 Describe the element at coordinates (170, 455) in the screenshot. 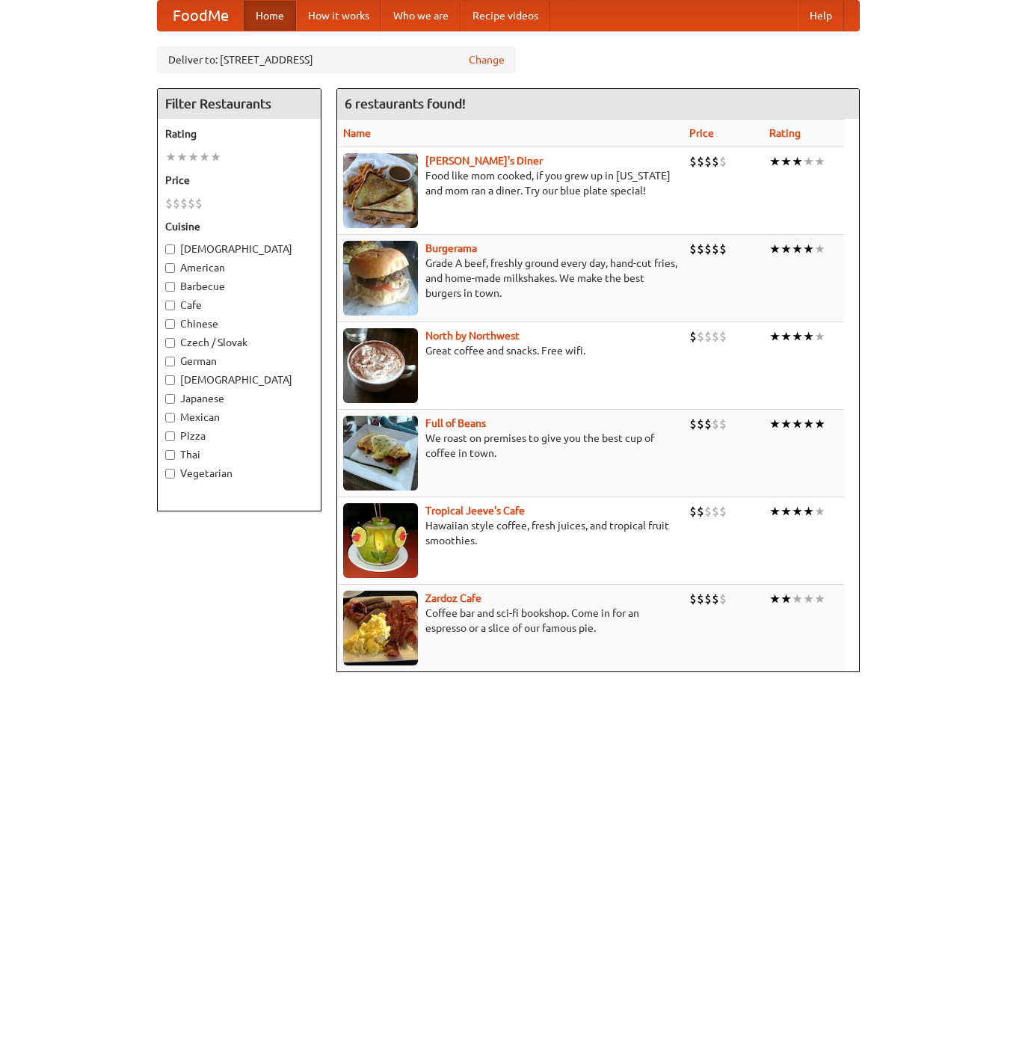

I see `input: Thai` at that location.